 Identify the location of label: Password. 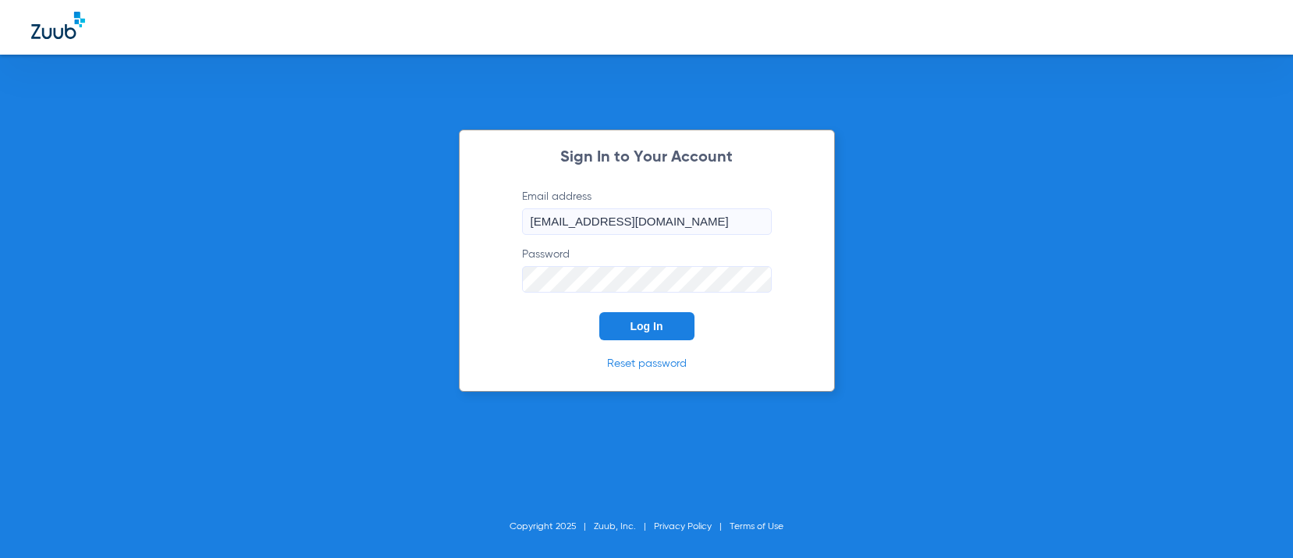
(647, 269).